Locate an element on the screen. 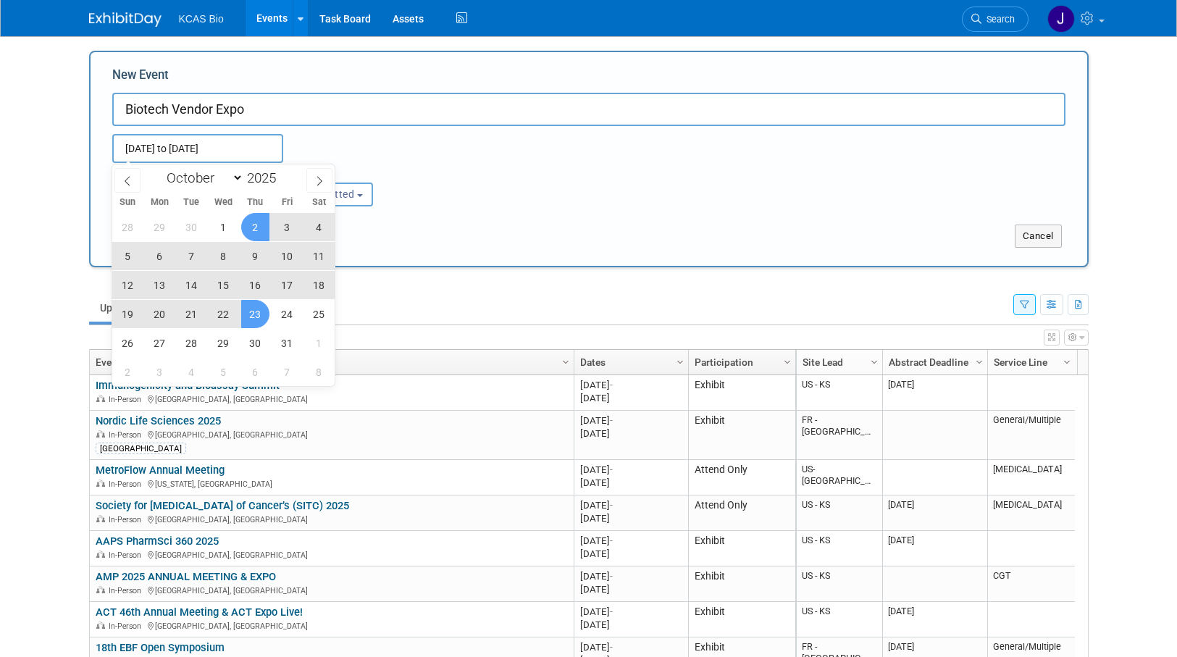 Image resolution: width=1177 pixels, height=657 pixels. span: October 22, 2025 is located at coordinates (223, 314).